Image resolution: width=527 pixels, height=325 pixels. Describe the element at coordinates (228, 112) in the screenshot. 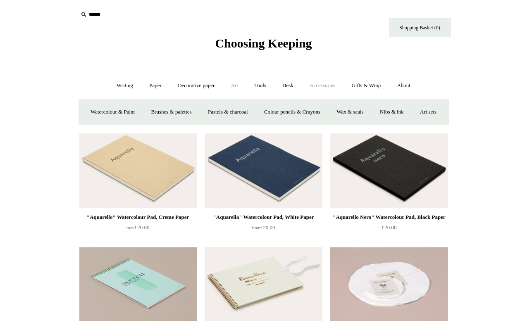

I see `a: Pastels & charcoal` at that location.